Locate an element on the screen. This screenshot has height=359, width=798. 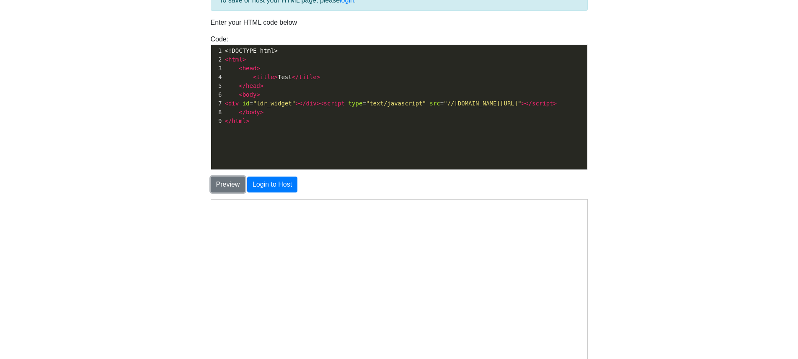
button: Preview is located at coordinates (228, 185).